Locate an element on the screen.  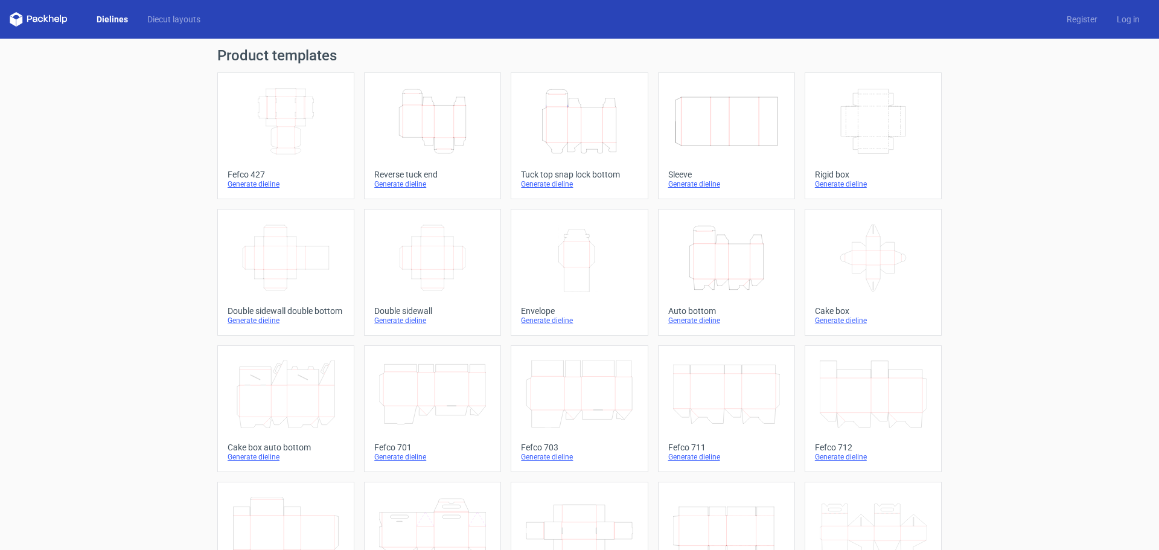
div: Fefco 712 is located at coordinates (873, 447).